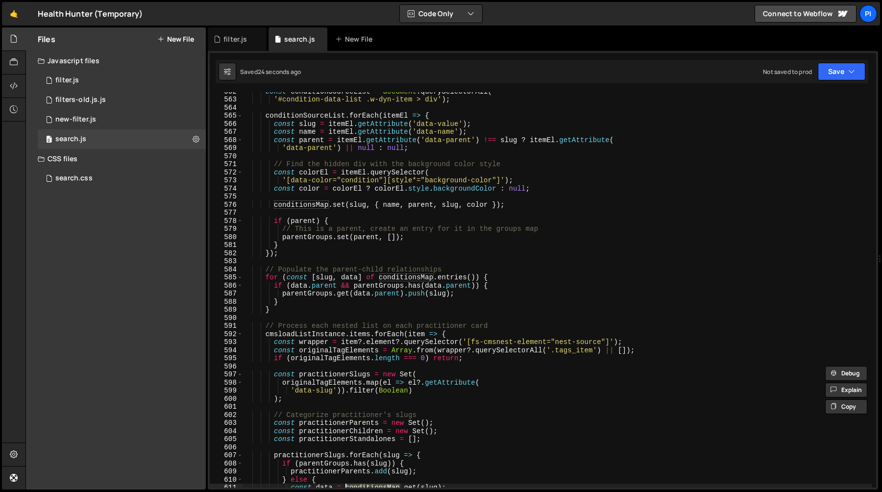  What do you see at coordinates (226, 140) in the screenshot?
I see `div: 568` at bounding box center [226, 140].